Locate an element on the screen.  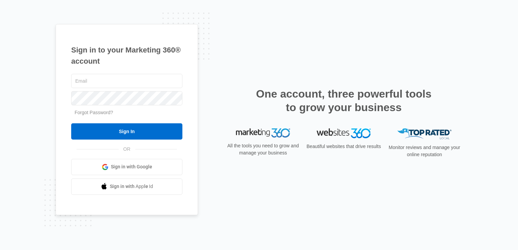
a: Sign in with Google is located at coordinates (127, 167).